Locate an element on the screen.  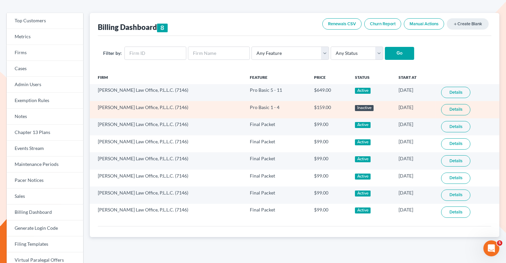
div: Billing Dashboard is located at coordinates (133, 27).